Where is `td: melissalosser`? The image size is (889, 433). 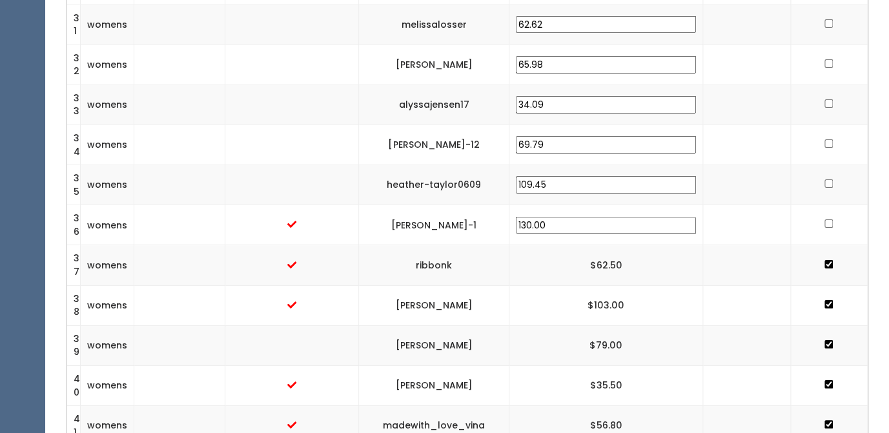
td: melissalosser is located at coordinates (433, 25).